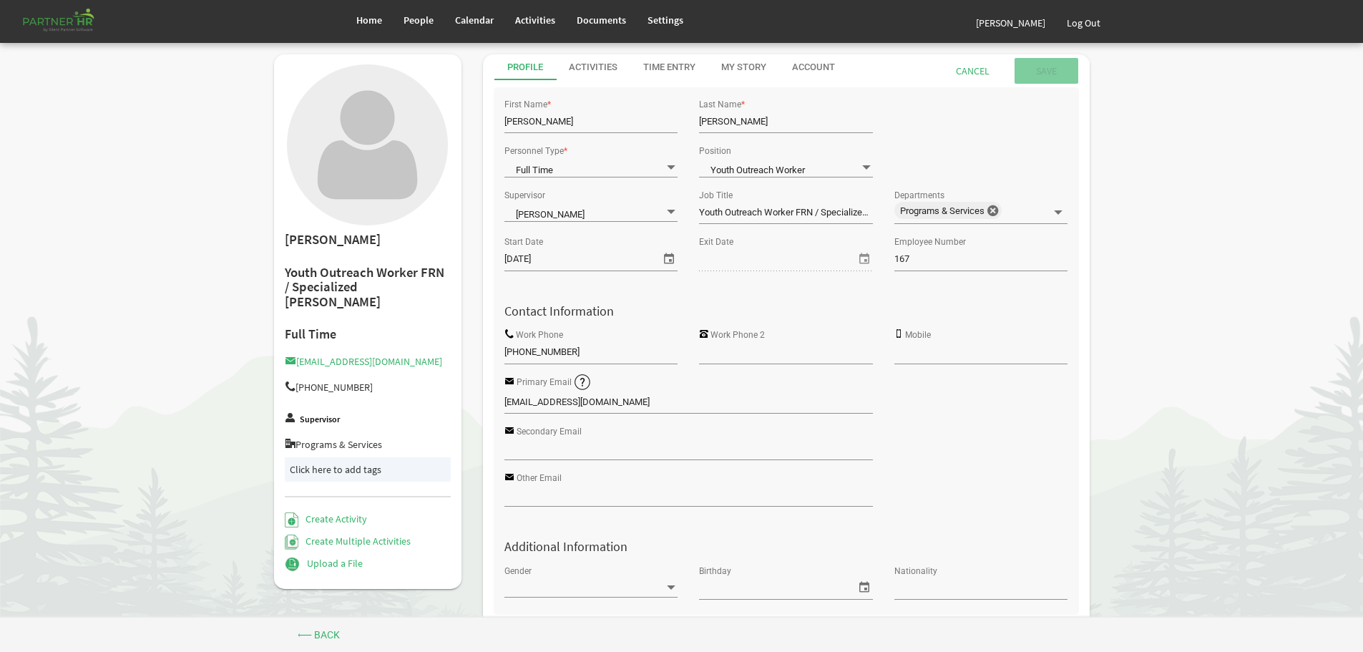 This screenshot has height=652, width=1363. What do you see at coordinates (348, 541) in the screenshot?
I see `a: Create Multiple Activities` at bounding box center [348, 541].